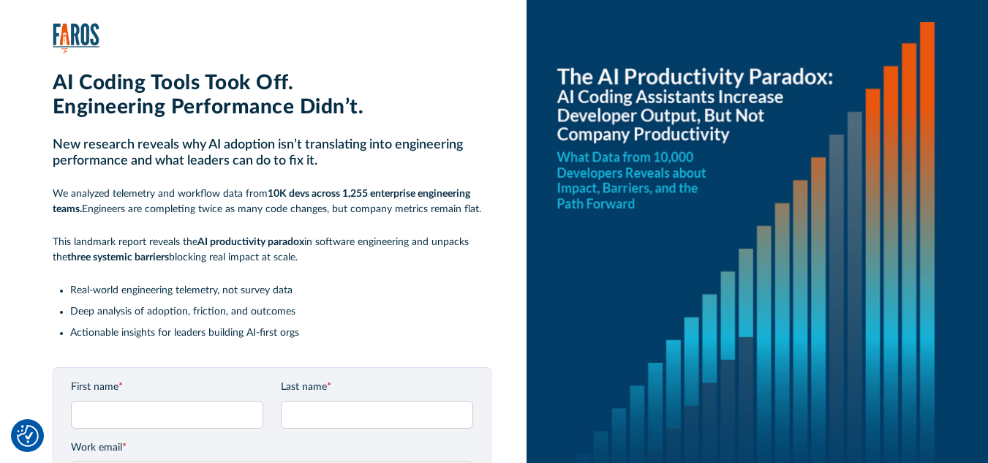 This screenshot has width=988, height=463. Describe the element at coordinates (272, 108) in the screenshot. I see `h1: Engineering Performance Didn’t.` at that location.